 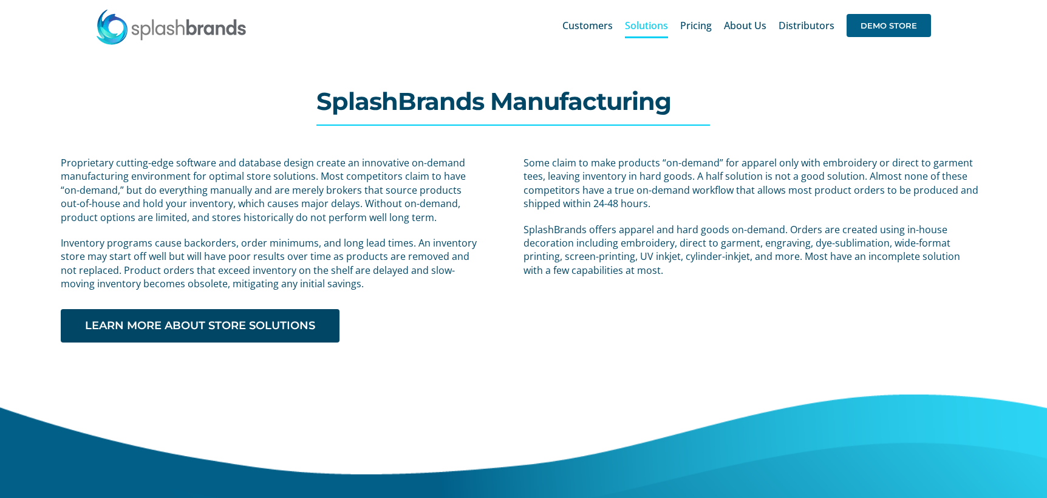 What do you see at coordinates (889, 26) in the screenshot?
I see `a: DEMO STORE` at bounding box center [889, 26].